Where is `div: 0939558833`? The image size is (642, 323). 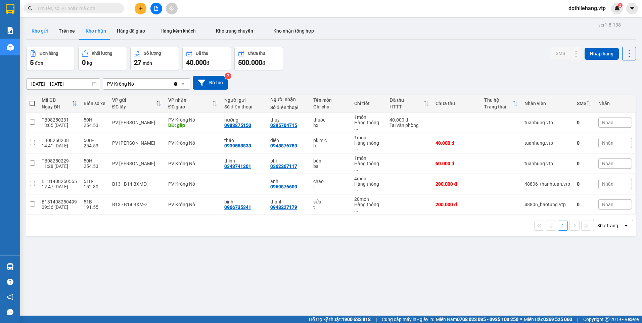 div: 0939558833 is located at coordinates (238, 146).